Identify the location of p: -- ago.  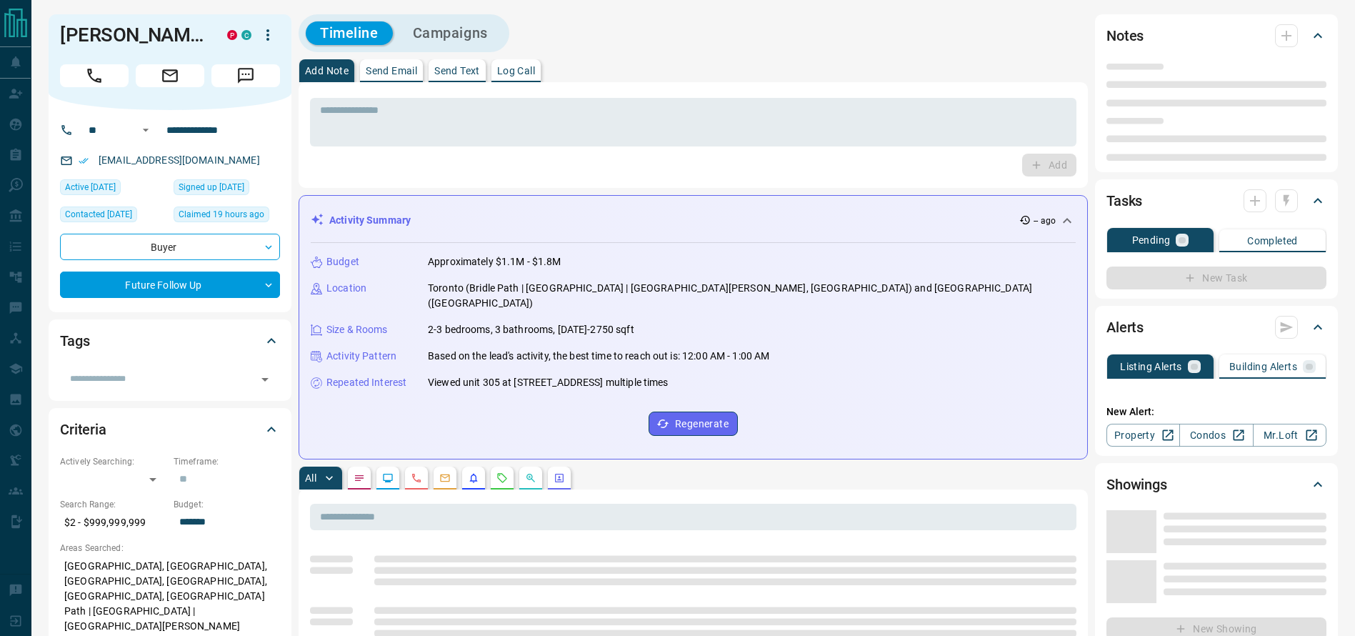
(1044, 221).